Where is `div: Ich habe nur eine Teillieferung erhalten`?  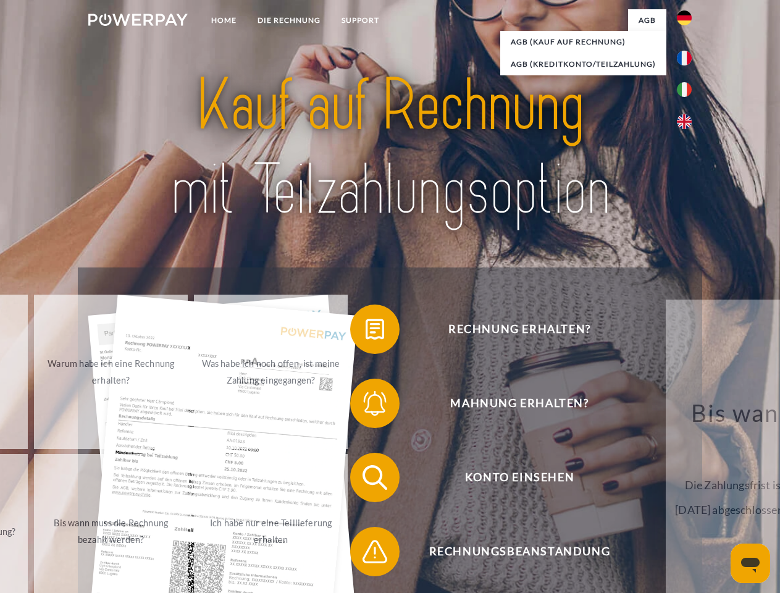 div: Ich habe nur eine Teillieferung erhalten is located at coordinates (270, 531).